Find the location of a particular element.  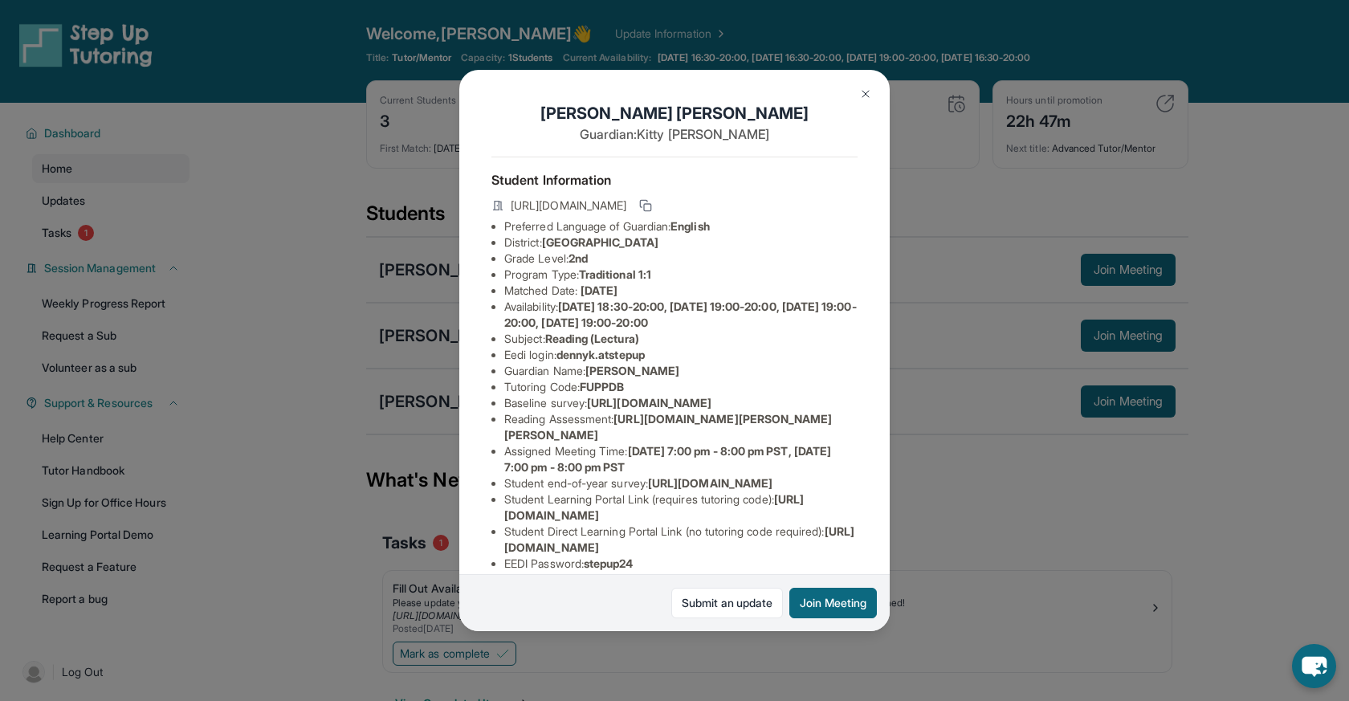

li: Student Direct Learning Portal Link (no tutoring code required) : is located at coordinates (681, 539).